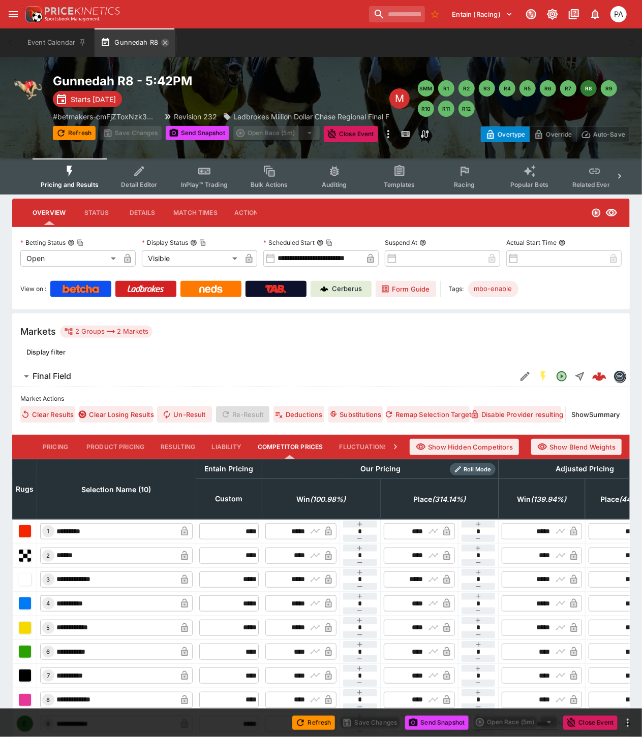 The image size is (642, 737). Describe the element at coordinates (321, 176) in the screenshot. I see `div: Event type filters` at that location.